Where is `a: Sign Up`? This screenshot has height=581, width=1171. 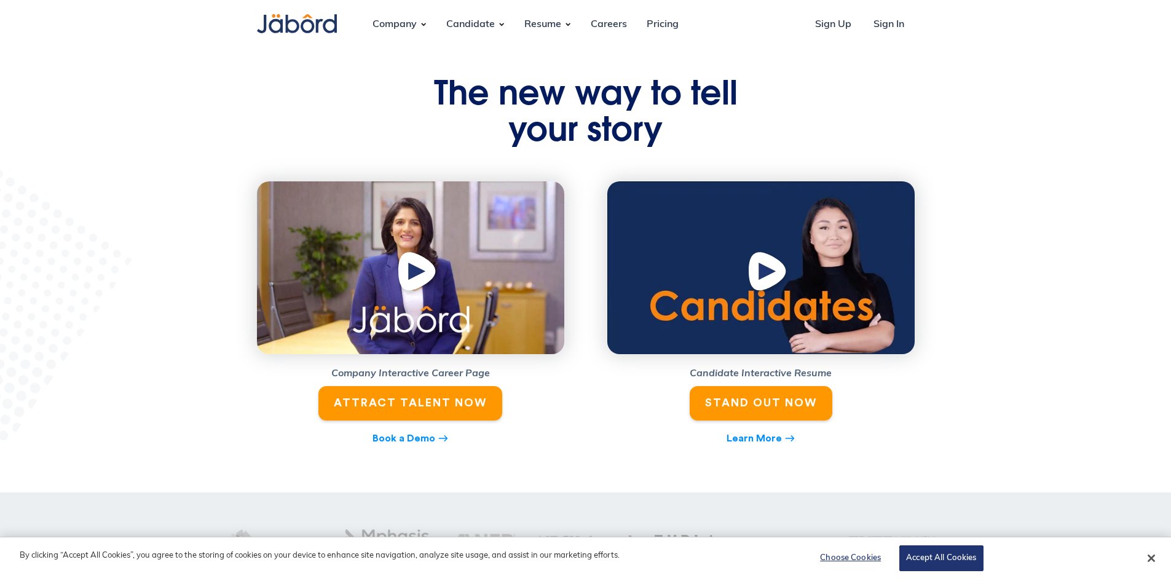
a: Sign Up is located at coordinates (833, 25).